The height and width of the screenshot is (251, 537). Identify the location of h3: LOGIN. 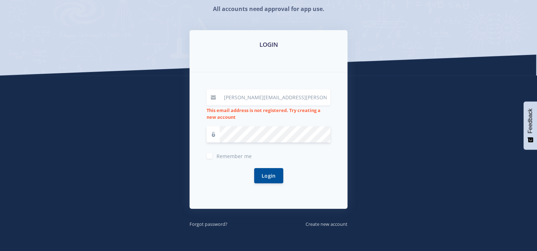
(269, 45).